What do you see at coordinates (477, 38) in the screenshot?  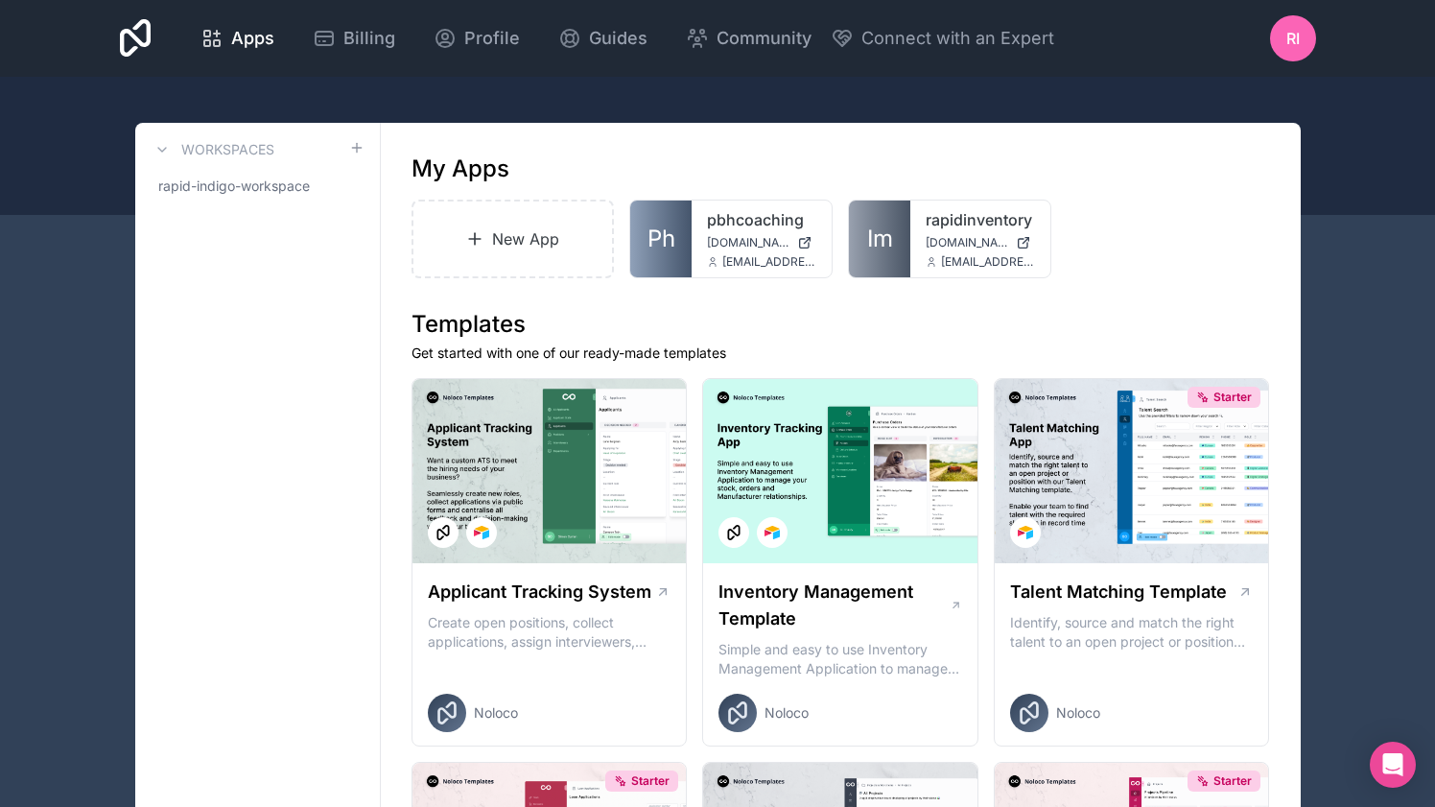 I see `a: Profile` at bounding box center [477, 38].